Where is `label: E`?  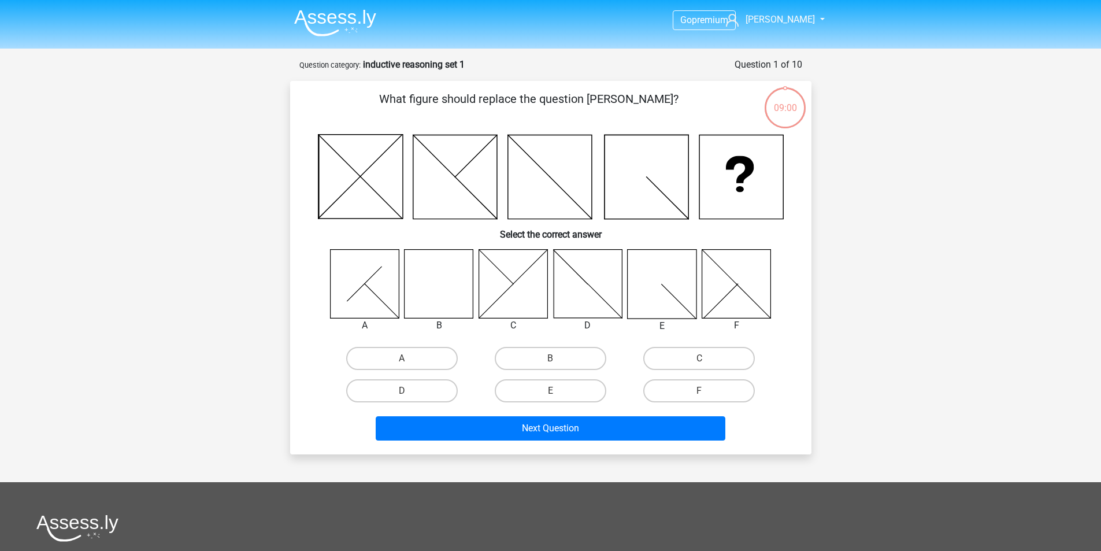
label: E is located at coordinates (550, 391).